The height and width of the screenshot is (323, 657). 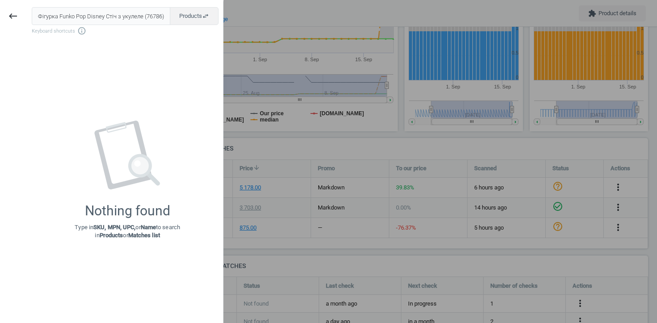 I want to click on i: swap_horiz, so click(x=206, y=16).